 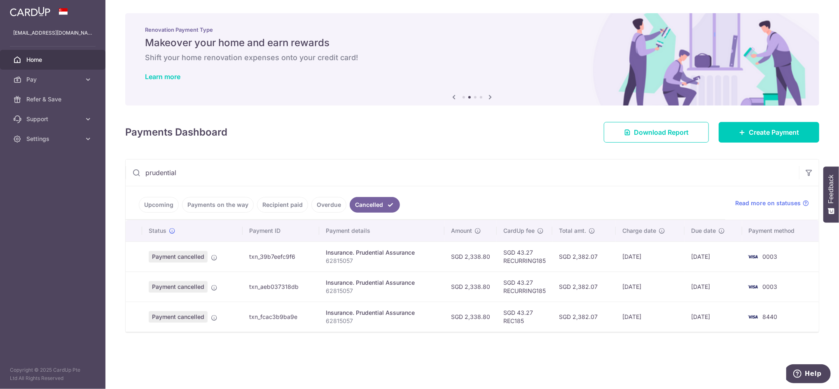 I want to click on span: Read more on statuses, so click(x=768, y=203).